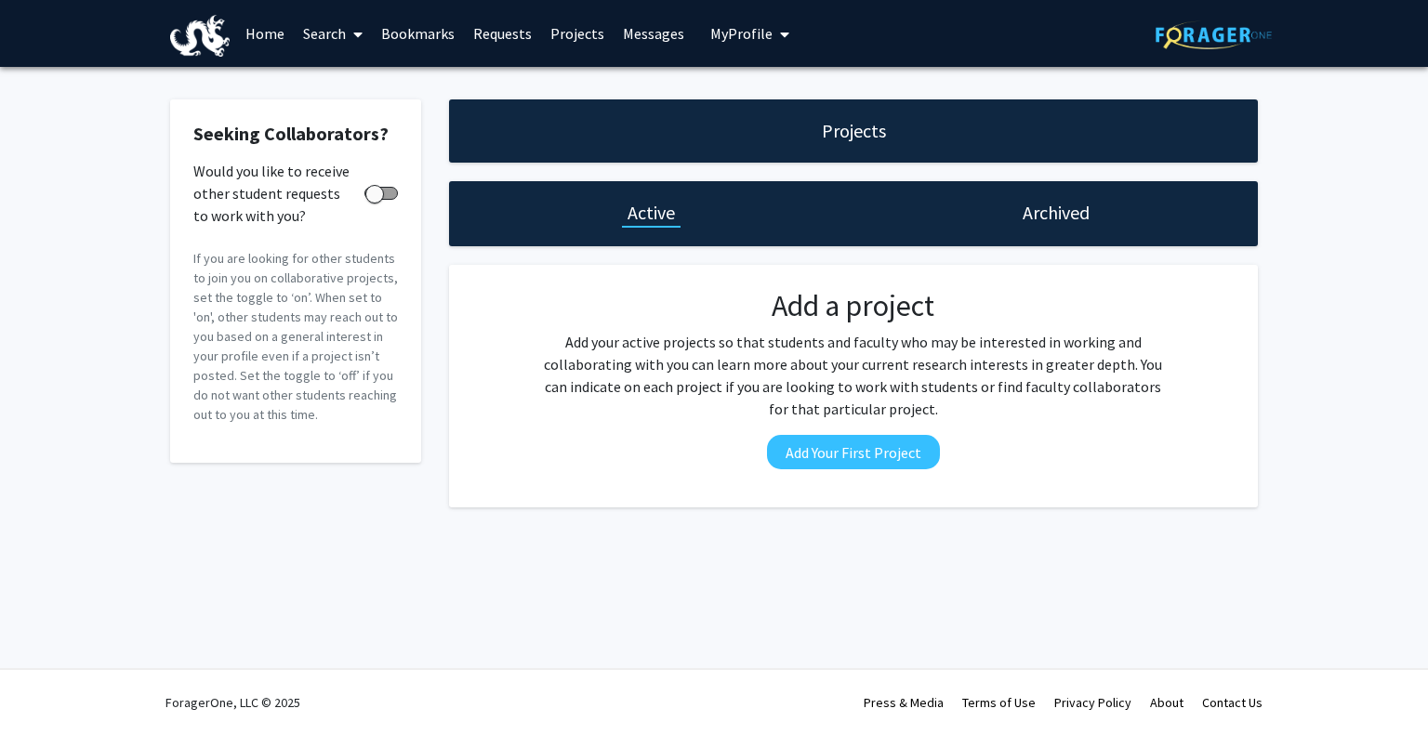  What do you see at coordinates (853, 131) in the screenshot?
I see `h1: Projects` at bounding box center [853, 131].